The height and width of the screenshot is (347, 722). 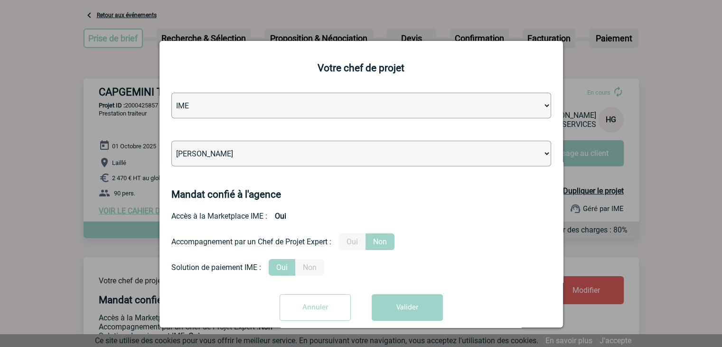 I want to click on h2: Votre chef de projet, so click(x=361, y=68).